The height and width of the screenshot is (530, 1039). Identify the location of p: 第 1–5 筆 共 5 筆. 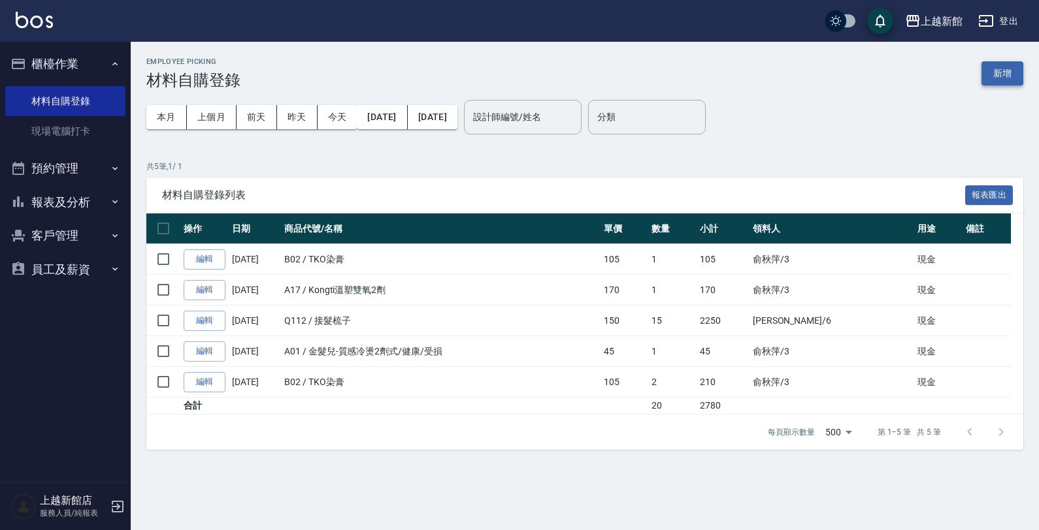
(909, 432).